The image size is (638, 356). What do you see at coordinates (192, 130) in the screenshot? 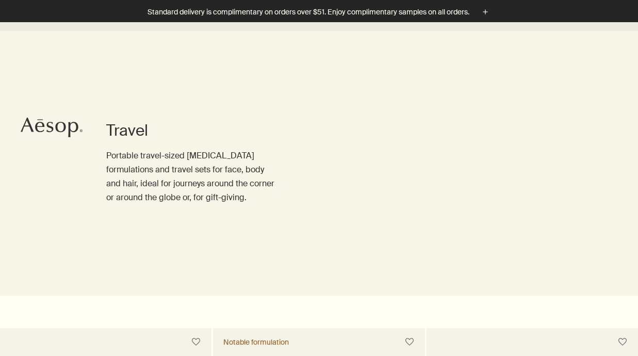
I see `h1: Travel` at bounding box center [192, 130].